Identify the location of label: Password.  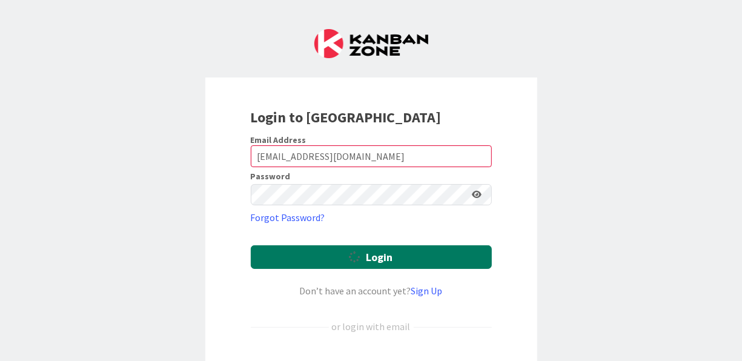
(271, 176).